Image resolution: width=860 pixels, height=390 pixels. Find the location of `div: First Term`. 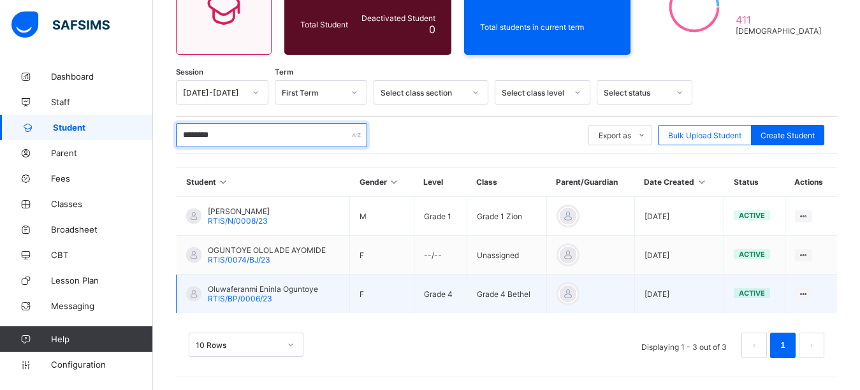

div: First Term is located at coordinates (312, 92).